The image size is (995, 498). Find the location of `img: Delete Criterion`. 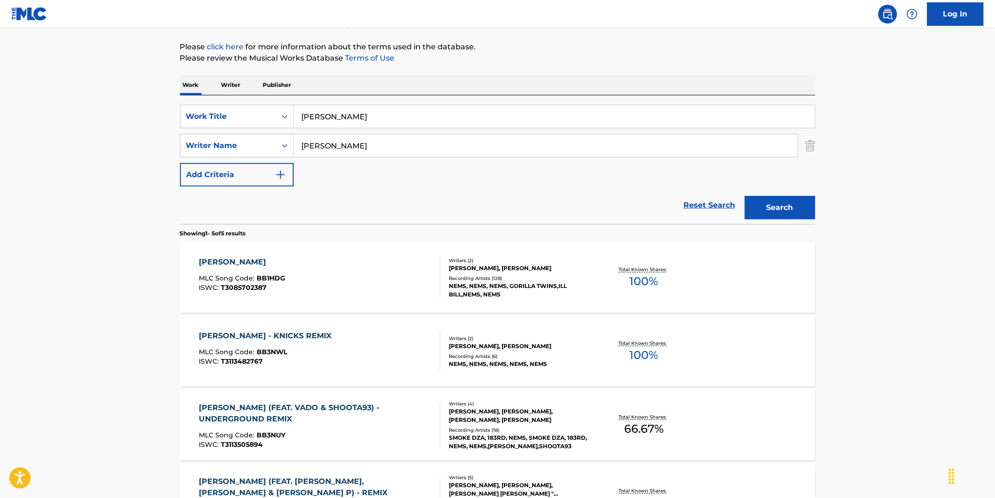

img: Delete Criterion is located at coordinates (810, 146).